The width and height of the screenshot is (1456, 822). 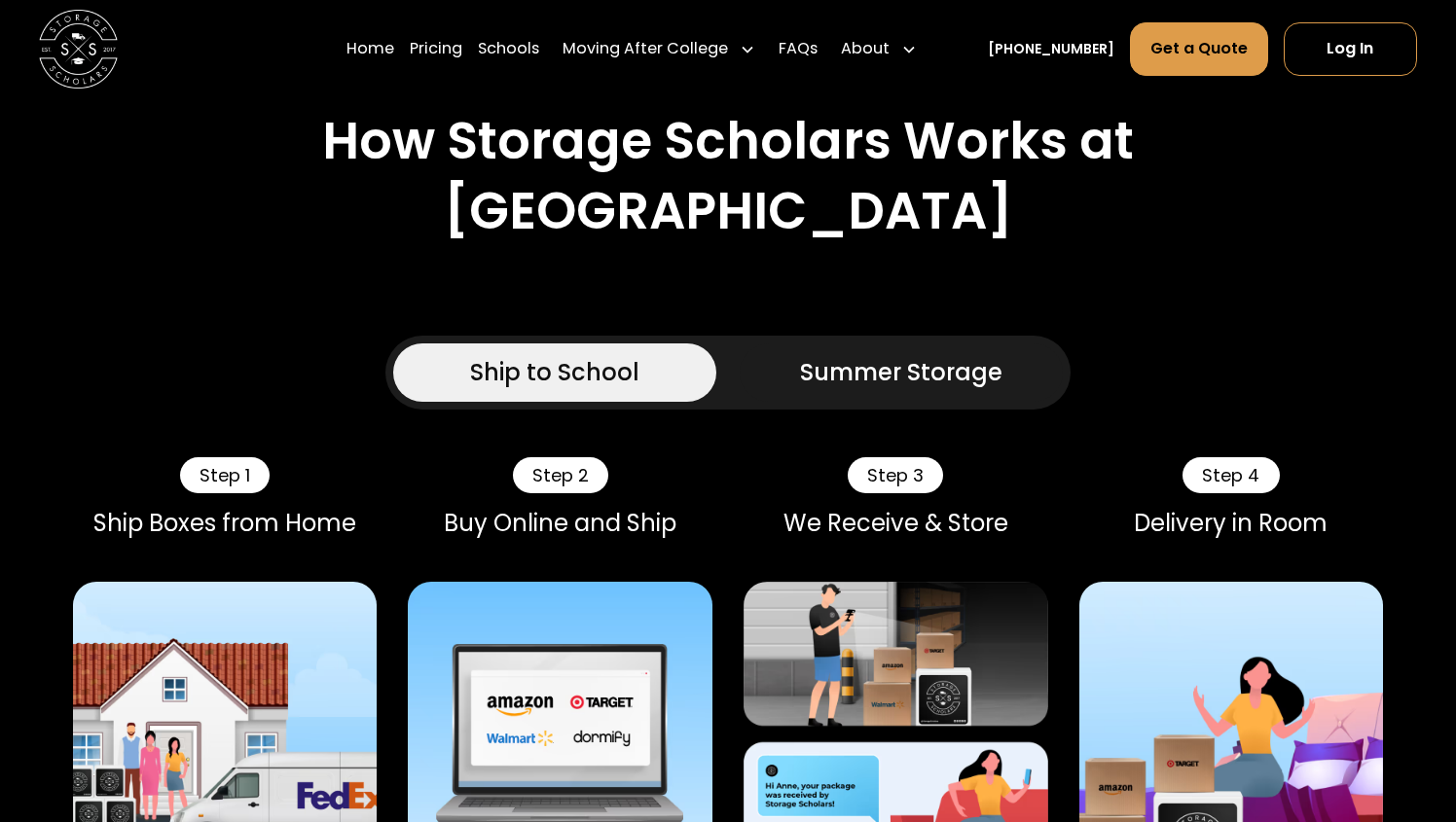 I want to click on div: Summer Storage, so click(x=901, y=372).